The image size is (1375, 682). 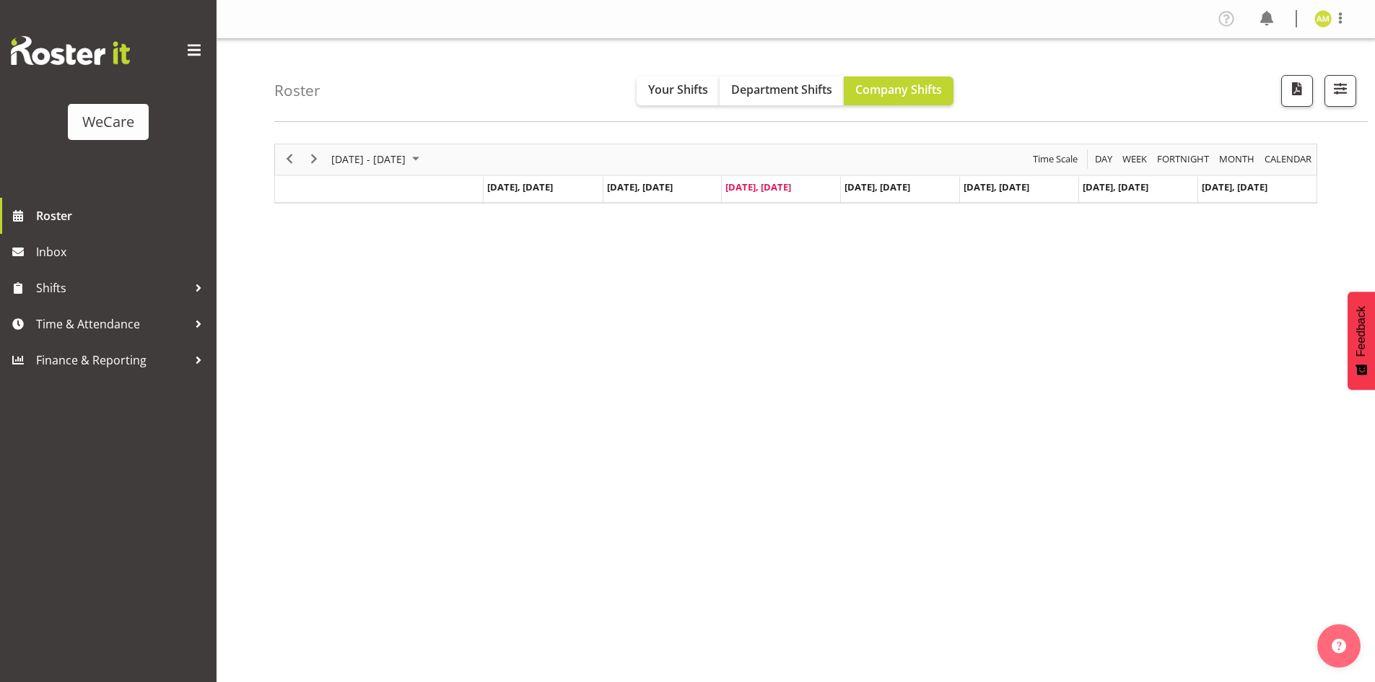 I want to click on span: Shifts, so click(x=112, y=288).